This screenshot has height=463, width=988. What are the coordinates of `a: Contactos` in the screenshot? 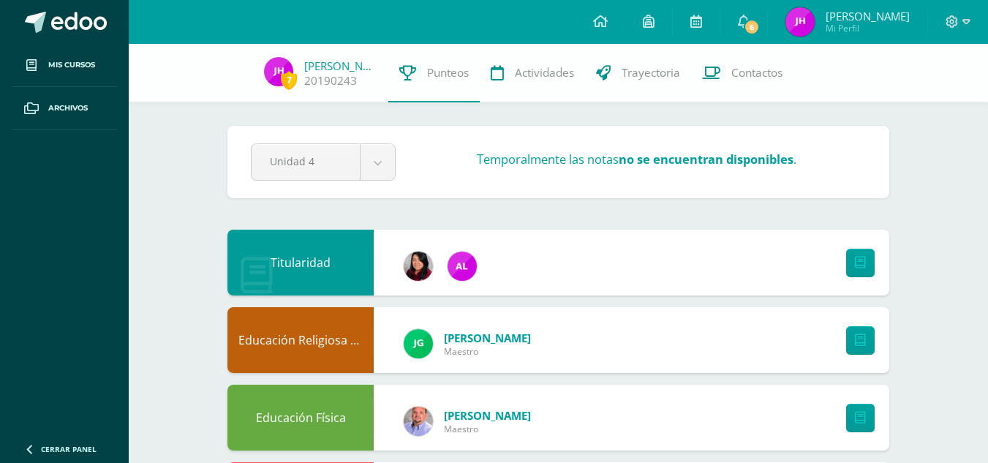 It's located at (742, 73).